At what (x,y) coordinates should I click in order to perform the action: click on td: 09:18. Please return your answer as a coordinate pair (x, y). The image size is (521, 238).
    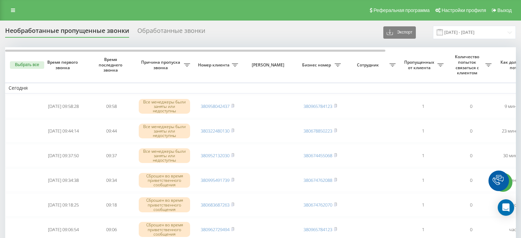
    Looking at the image, I should click on (111, 205).